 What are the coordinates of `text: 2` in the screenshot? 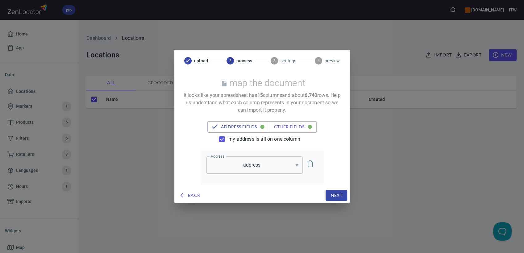 It's located at (230, 61).